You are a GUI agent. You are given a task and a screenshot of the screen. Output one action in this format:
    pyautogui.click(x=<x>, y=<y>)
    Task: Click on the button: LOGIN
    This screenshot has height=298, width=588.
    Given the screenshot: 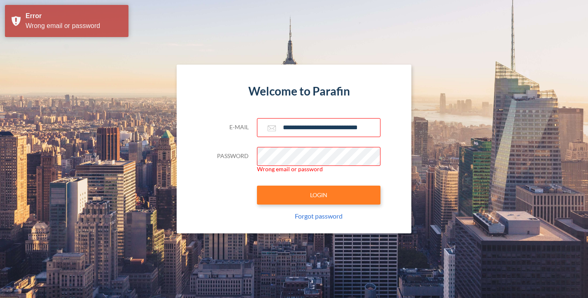 What is the action you would take?
    pyautogui.click(x=319, y=195)
    